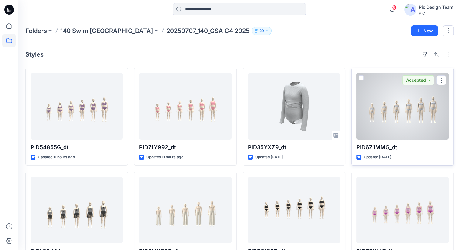 This screenshot has width=461, height=250. What do you see at coordinates (403, 106) in the screenshot?
I see `a: PID6Z1MMG_dt` at bounding box center [403, 106].